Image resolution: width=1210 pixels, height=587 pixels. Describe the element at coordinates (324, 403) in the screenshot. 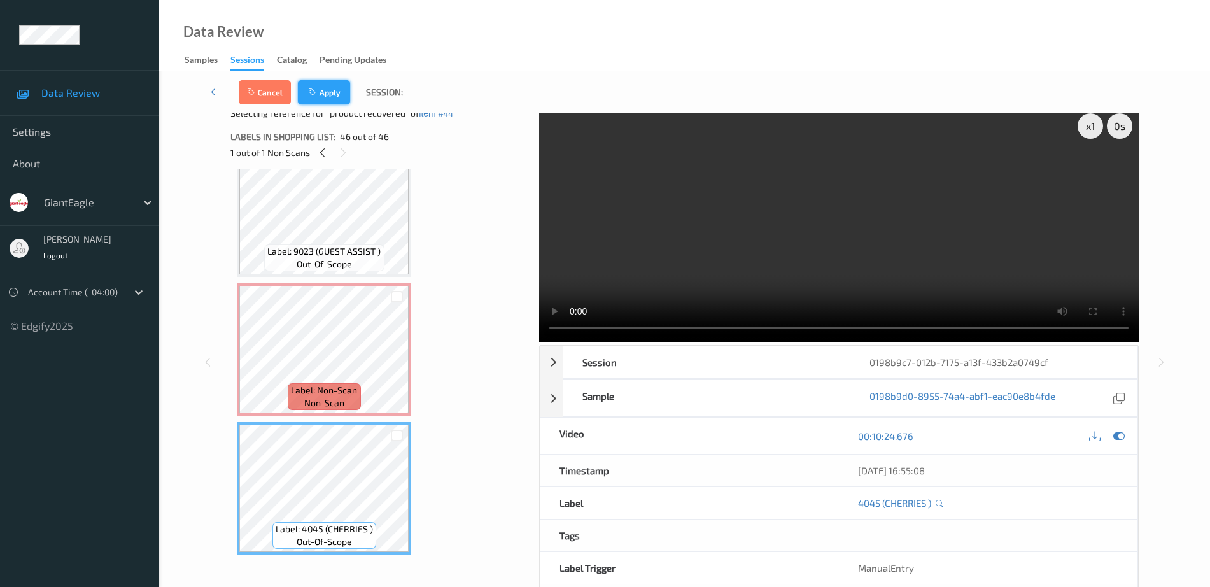

I see `span: non-scan` at that location.